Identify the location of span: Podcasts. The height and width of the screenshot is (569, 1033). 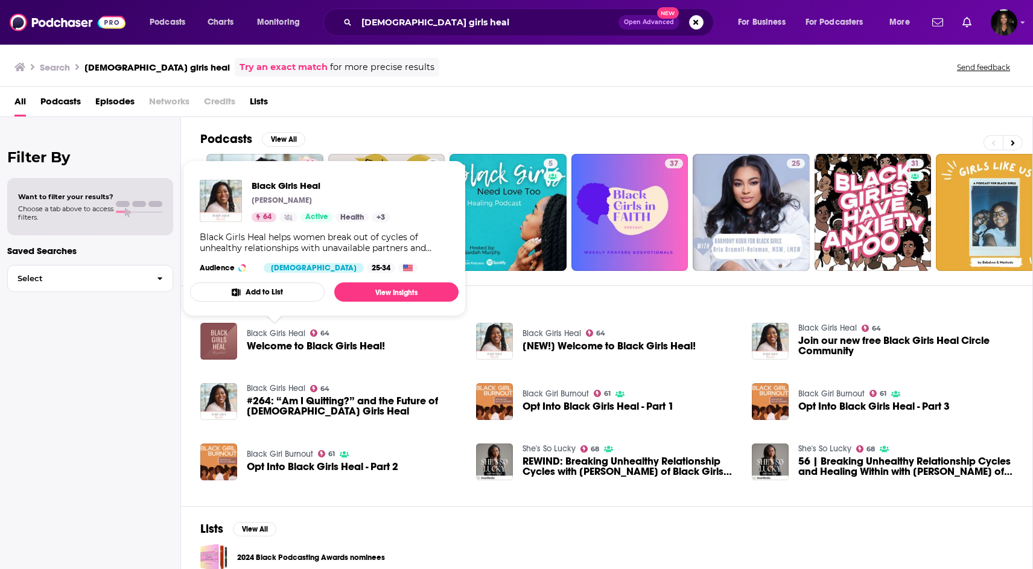
(60, 104).